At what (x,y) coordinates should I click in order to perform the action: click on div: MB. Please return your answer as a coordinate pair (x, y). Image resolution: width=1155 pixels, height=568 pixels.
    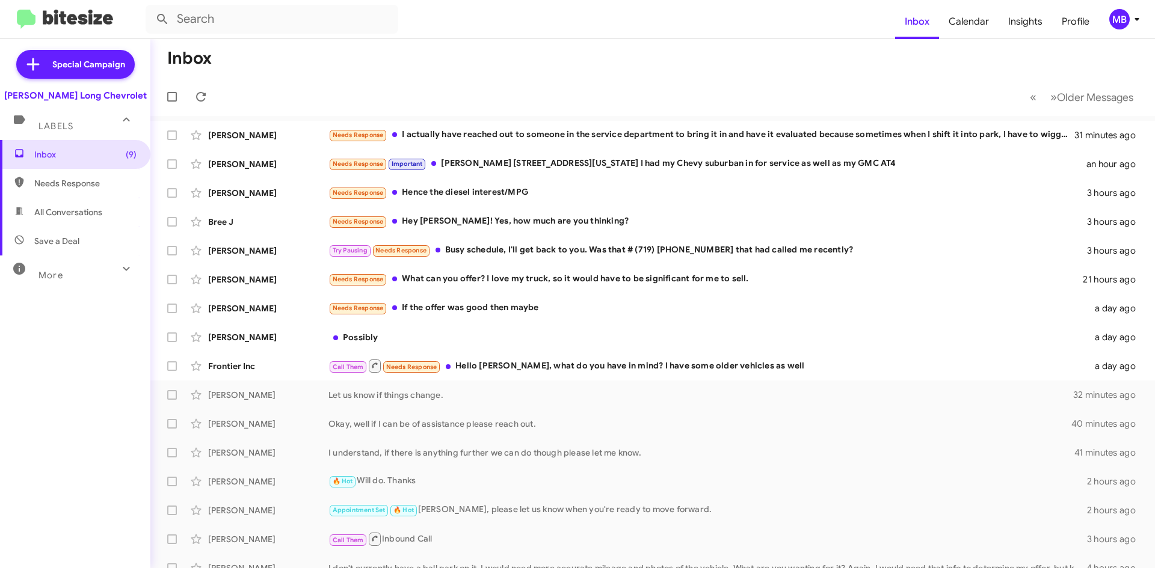
    Looking at the image, I should click on (1119, 19).